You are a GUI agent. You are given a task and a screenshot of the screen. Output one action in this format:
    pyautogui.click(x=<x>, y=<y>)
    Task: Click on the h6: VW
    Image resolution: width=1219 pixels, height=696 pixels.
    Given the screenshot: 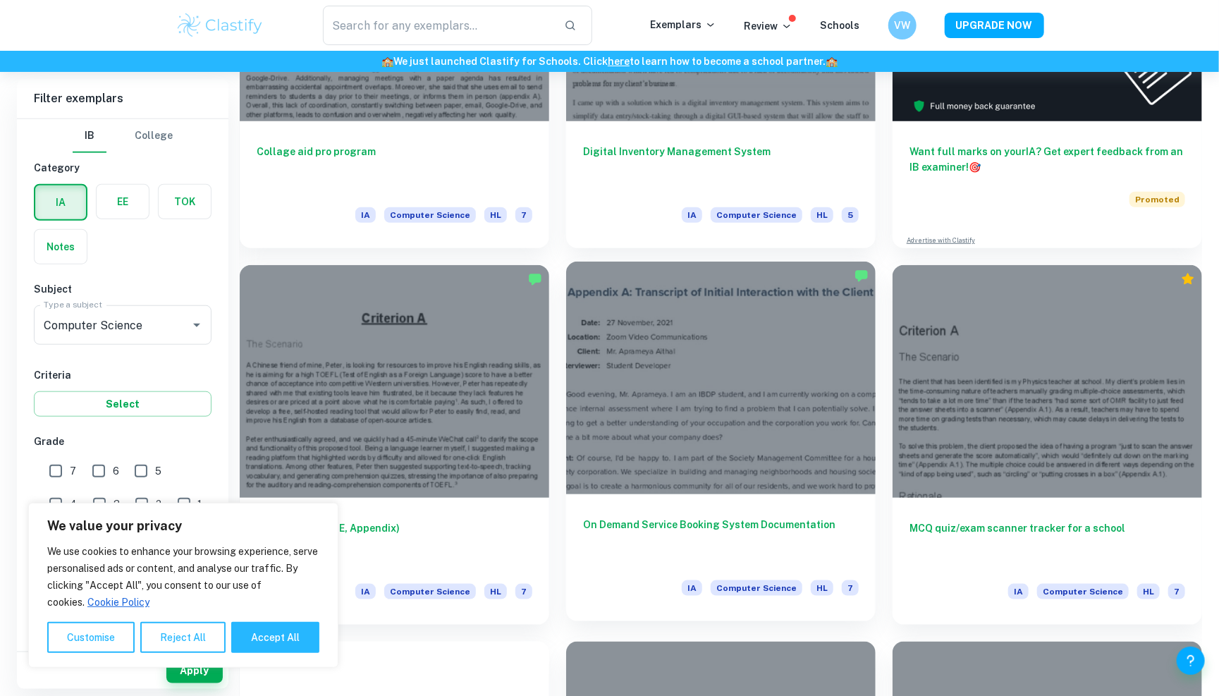 What is the action you would take?
    pyautogui.click(x=901, y=25)
    